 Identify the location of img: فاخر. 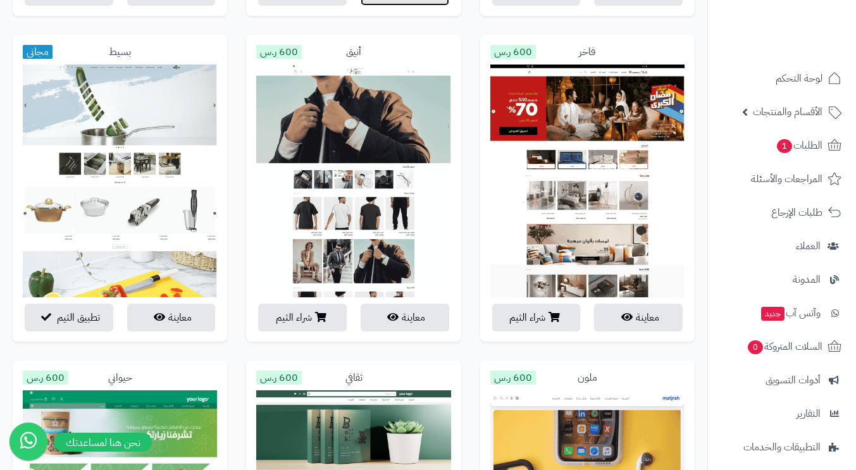
(587, 256).